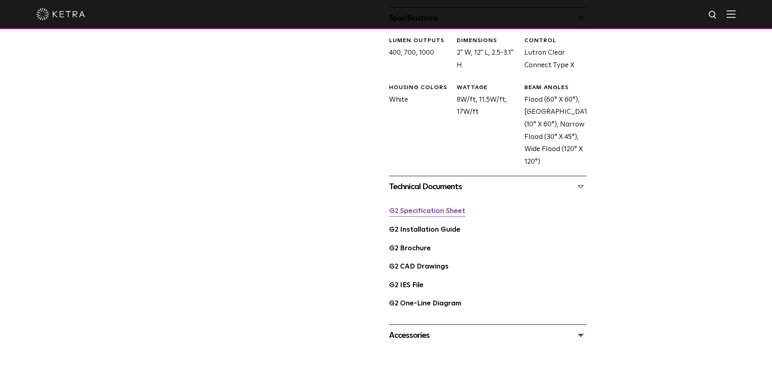  I want to click on a: G2 Installation Guide, so click(425, 230).